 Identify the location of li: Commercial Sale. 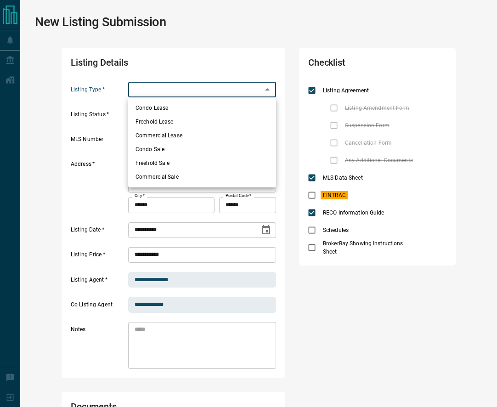
(202, 177).